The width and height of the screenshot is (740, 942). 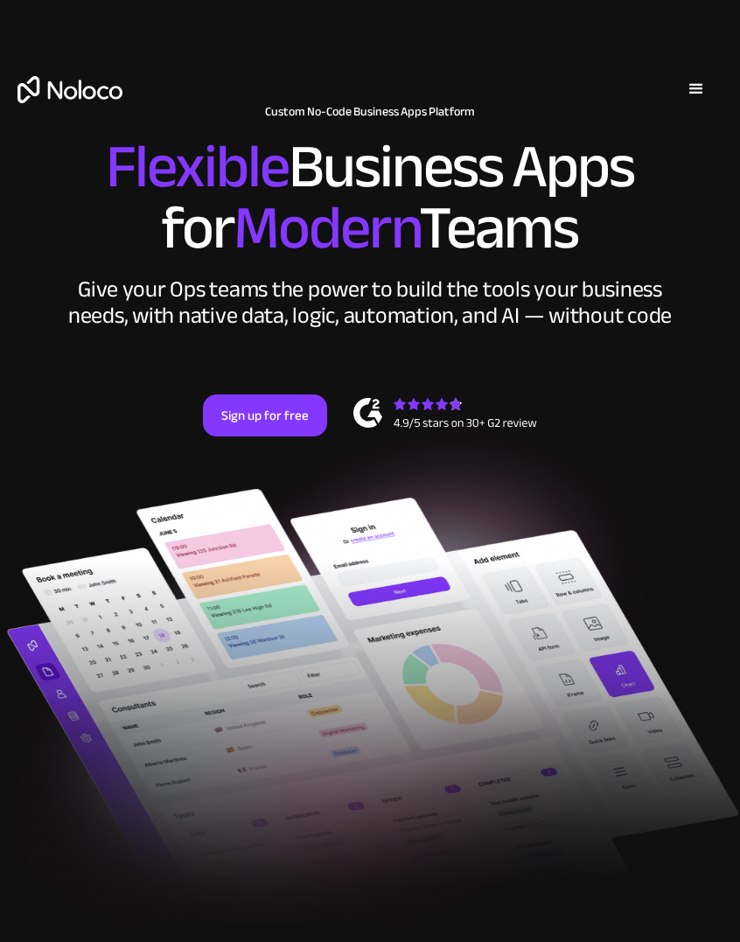 I want to click on div: Give your Ops teams the power to build the tools your business needs, with native data, logic, au..., so click(x=370, y=303).